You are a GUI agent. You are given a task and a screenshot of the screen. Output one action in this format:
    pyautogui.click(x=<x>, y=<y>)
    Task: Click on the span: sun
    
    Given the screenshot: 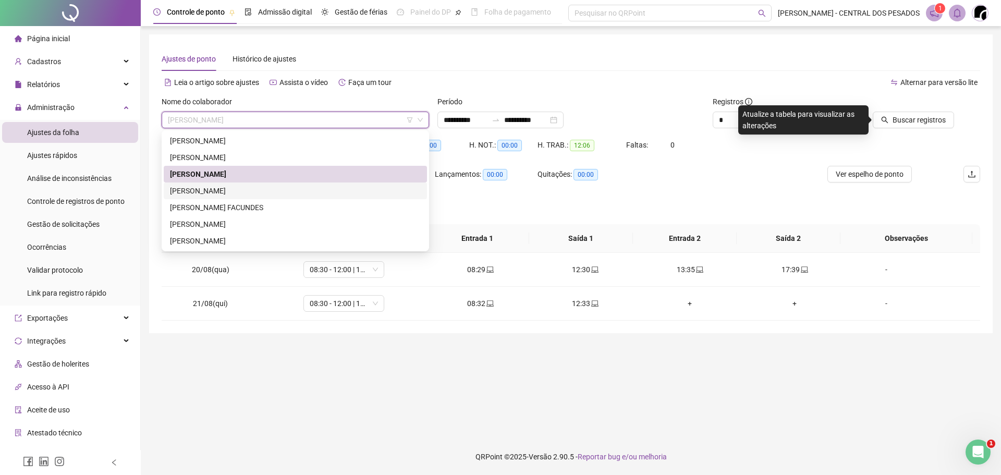 What is the action you would take?
    pyautogui.click(x=325, y=12)
    